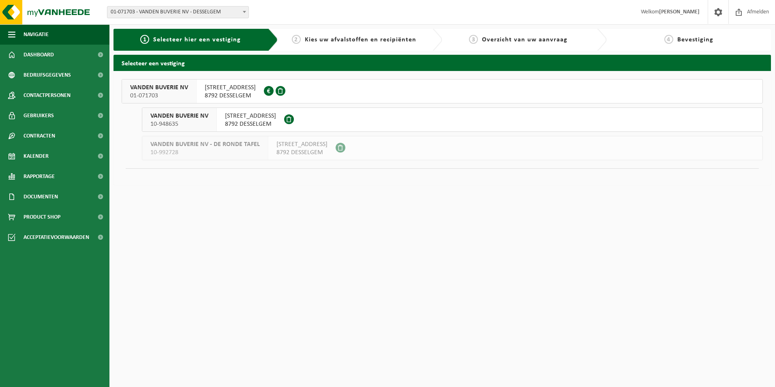  What do you see at coordinates (36, 34) in the screenshot?
I see `span: Navigatie` at bounding box center [36, 34].